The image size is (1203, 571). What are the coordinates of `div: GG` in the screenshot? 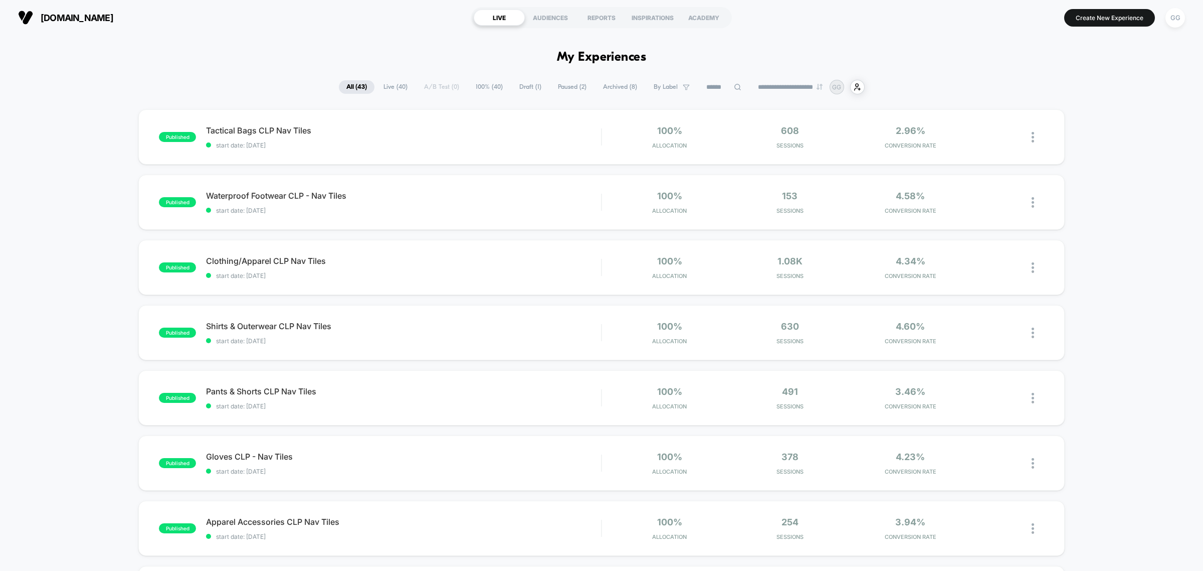 It's located at (1175, 18).